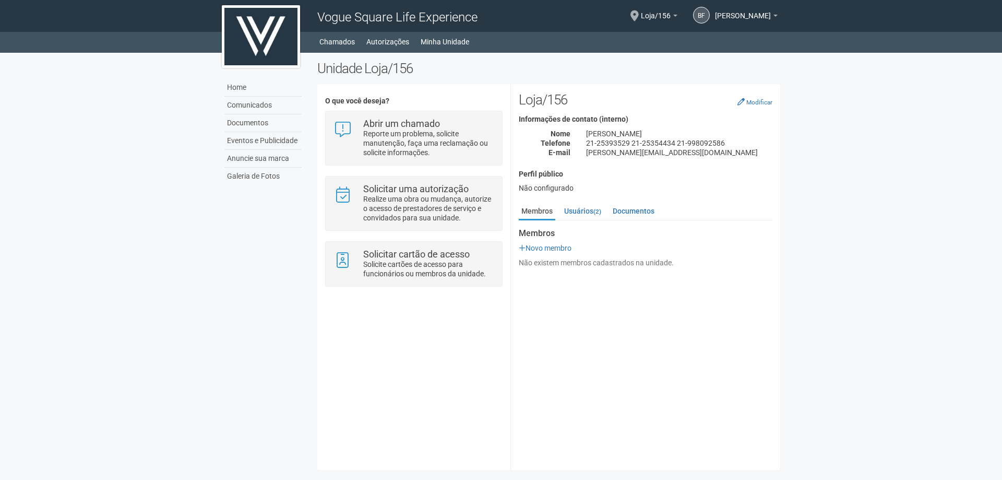 Image resolution: width=1002 pixels, height=480 pixels. I want to click on strong: Solicitar uma autorização, so click(416, 188).